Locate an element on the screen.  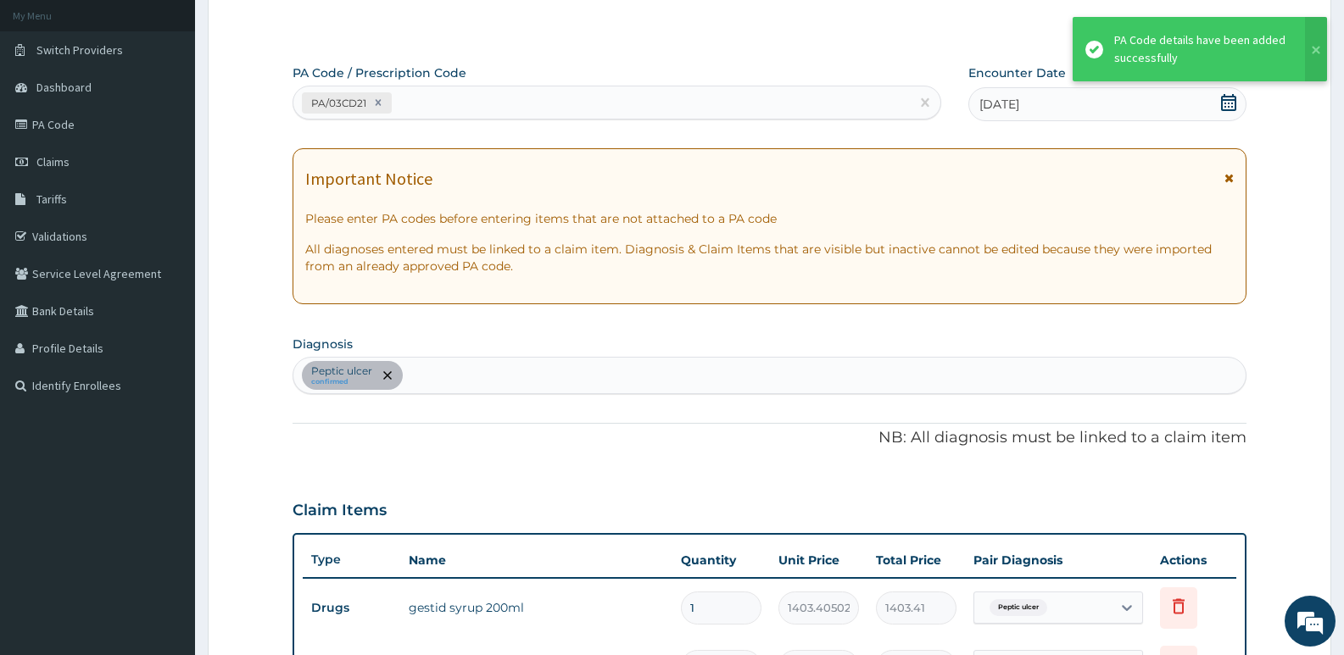
p: Please enter PA codes before entering items that are not attached to a PA code is located at coordinates (769, 219).